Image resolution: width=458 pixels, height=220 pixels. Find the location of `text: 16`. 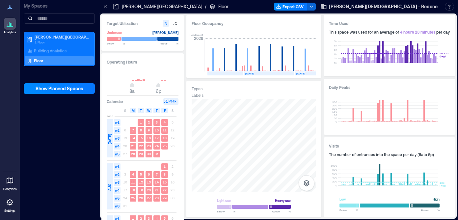

text: 16 is located at coordinates (149, 138).